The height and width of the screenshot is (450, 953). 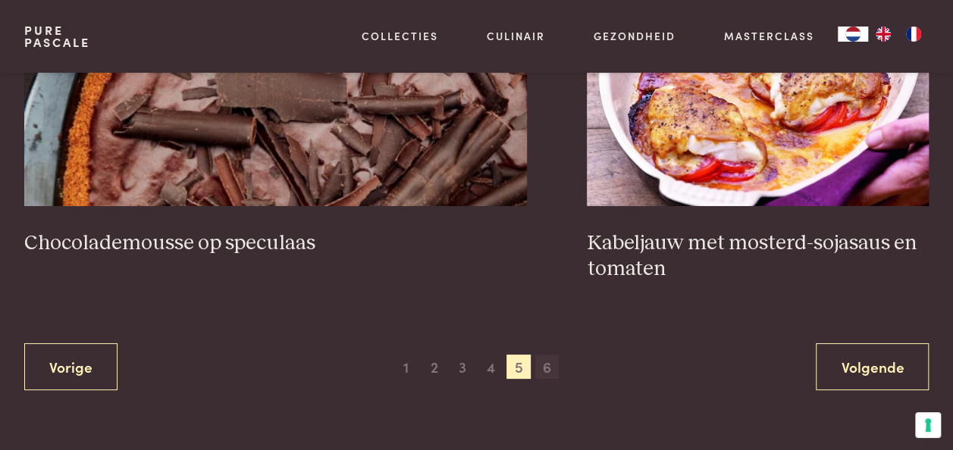 What do you see at coordinates (899, 34) in the screenshot?
I see `ul: Language list` at bounding box center [899, 34].